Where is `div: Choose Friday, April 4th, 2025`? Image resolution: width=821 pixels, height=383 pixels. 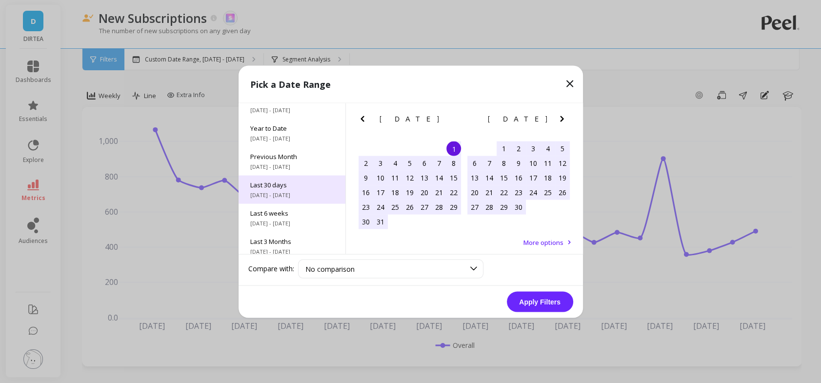
div: Choose Friday, April 4th, 2025 is located at coordinates (548, 148).